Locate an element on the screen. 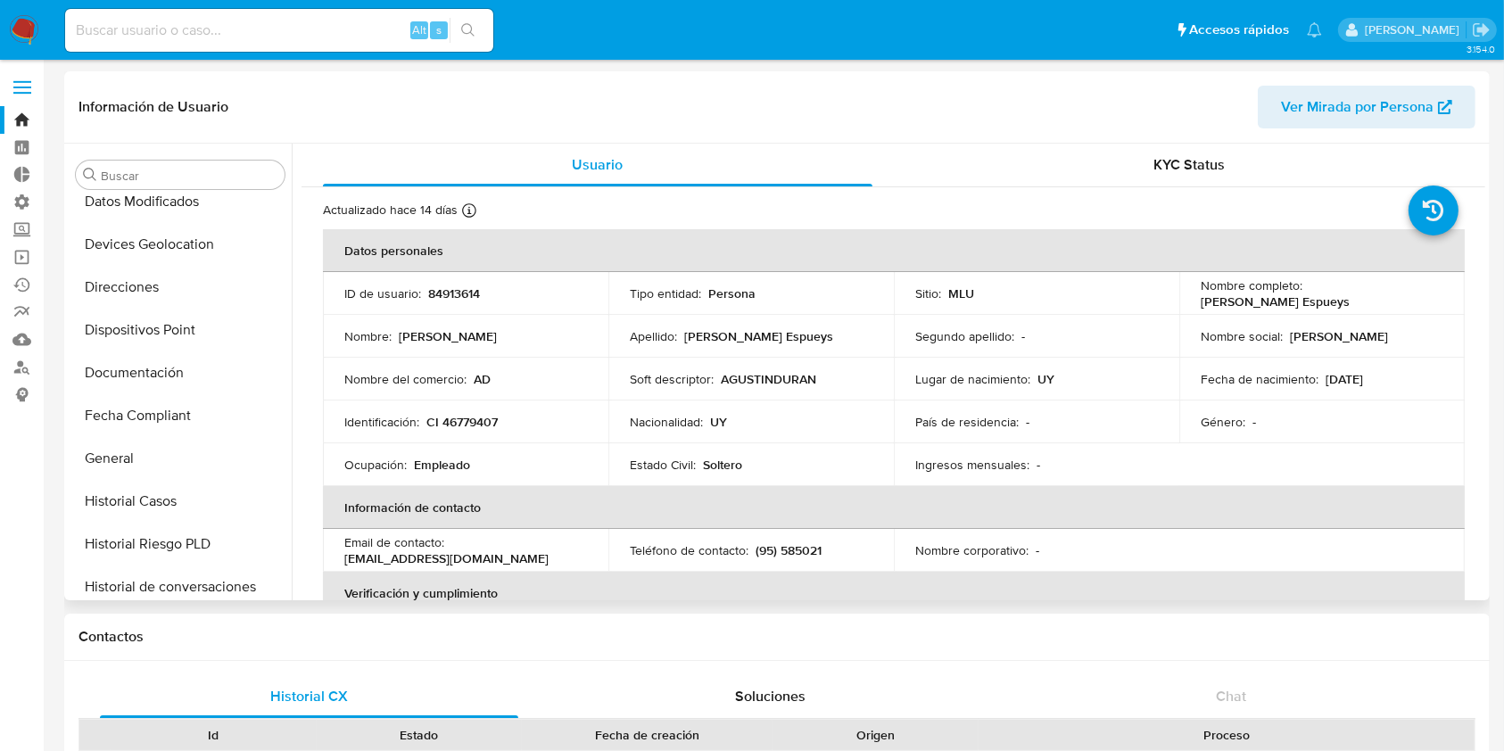 The height and width of the screenshot is (751, 1504). button: Dispositivos Point is located at coordinates (180, 330).